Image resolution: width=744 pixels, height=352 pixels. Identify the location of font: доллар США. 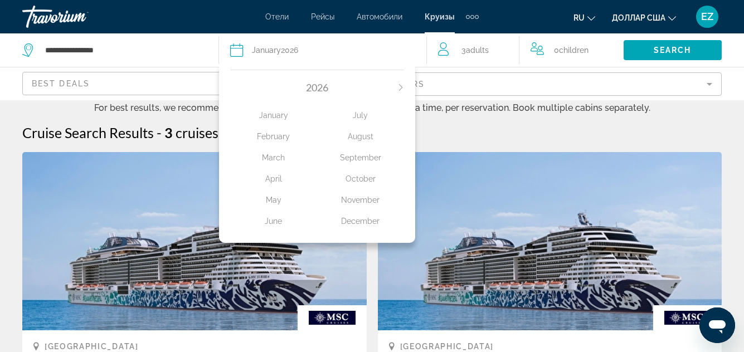
(639, 18).